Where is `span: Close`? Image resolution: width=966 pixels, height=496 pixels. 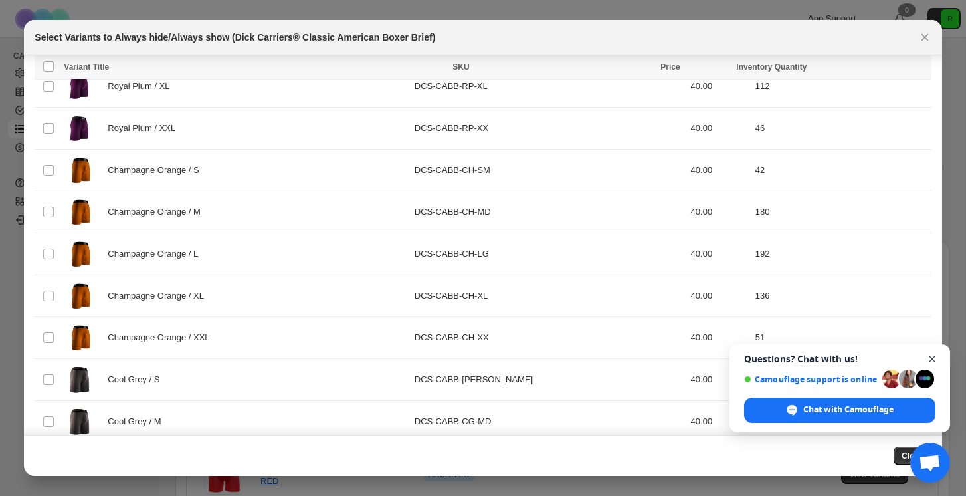
span: Close is located at coordinates (912, 456).